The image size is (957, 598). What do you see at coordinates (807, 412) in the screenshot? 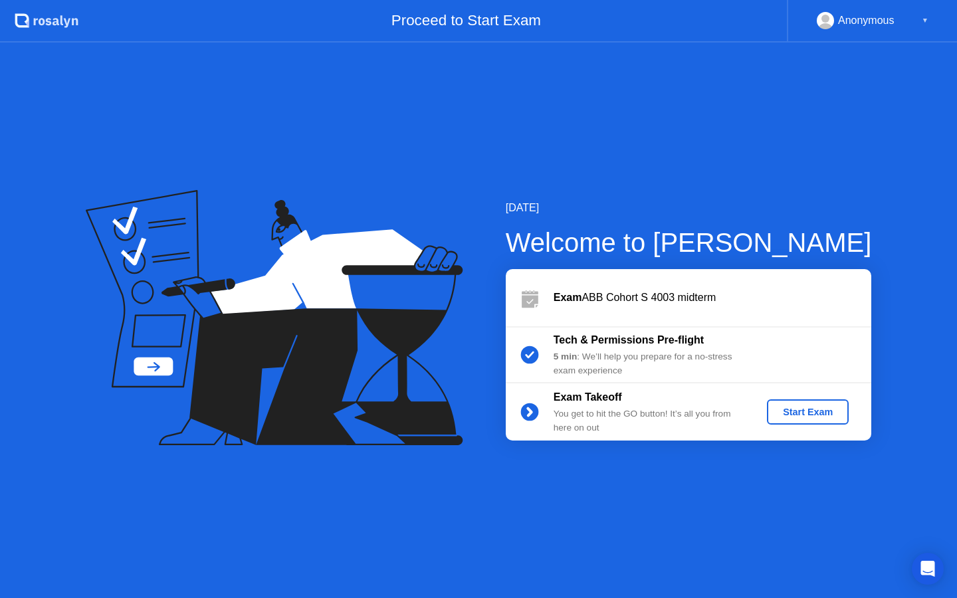
I see `div: Start Exam` at bounding box center [807, 412].